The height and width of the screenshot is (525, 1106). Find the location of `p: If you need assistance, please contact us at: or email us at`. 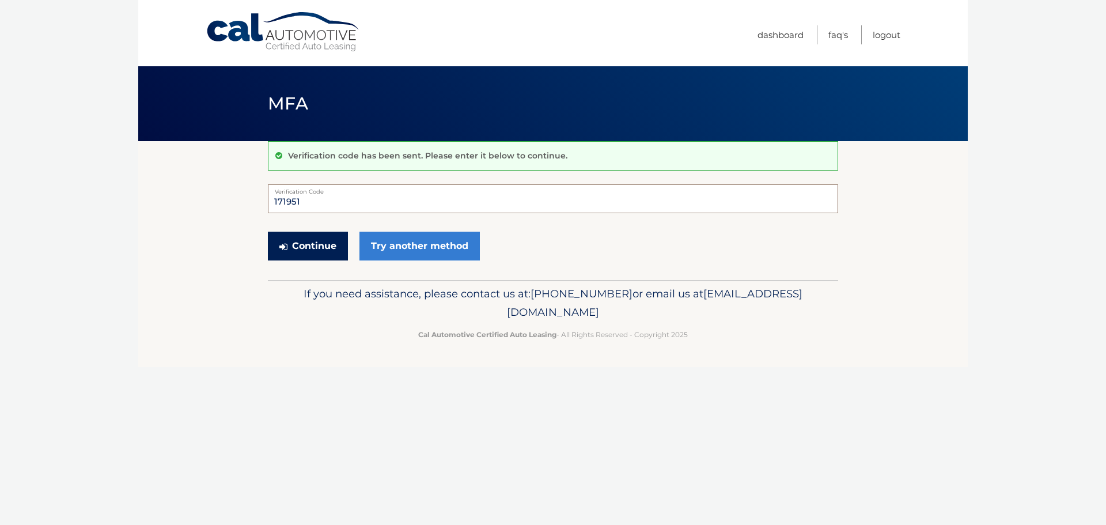

p: If you need assistance, please contact us at: or email us at is located at coordinates (553, 303).